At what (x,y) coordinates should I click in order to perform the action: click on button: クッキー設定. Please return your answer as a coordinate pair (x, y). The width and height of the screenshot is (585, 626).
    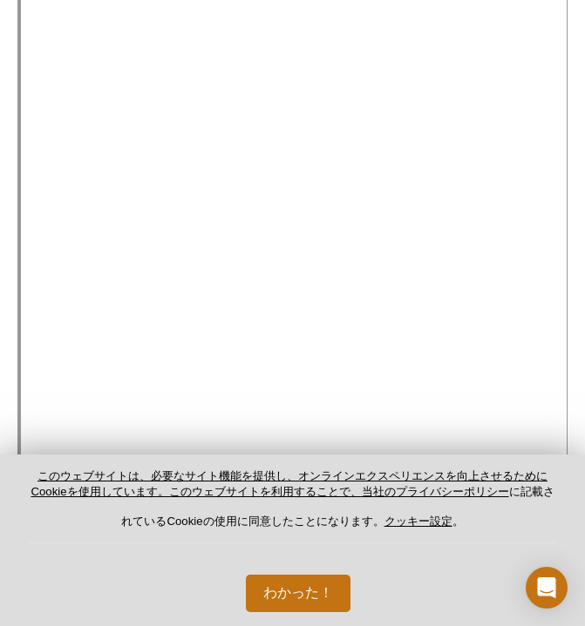
    Looking at the image, I should click on (418, 522).